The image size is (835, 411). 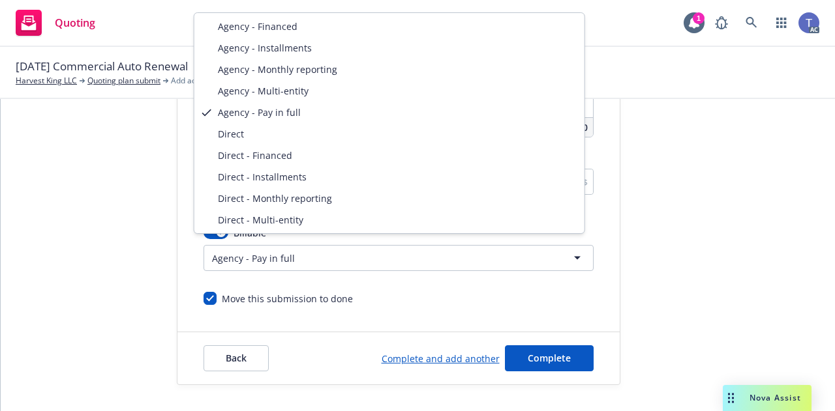 I want to click on span: Direct, so click(x=231, y=134).